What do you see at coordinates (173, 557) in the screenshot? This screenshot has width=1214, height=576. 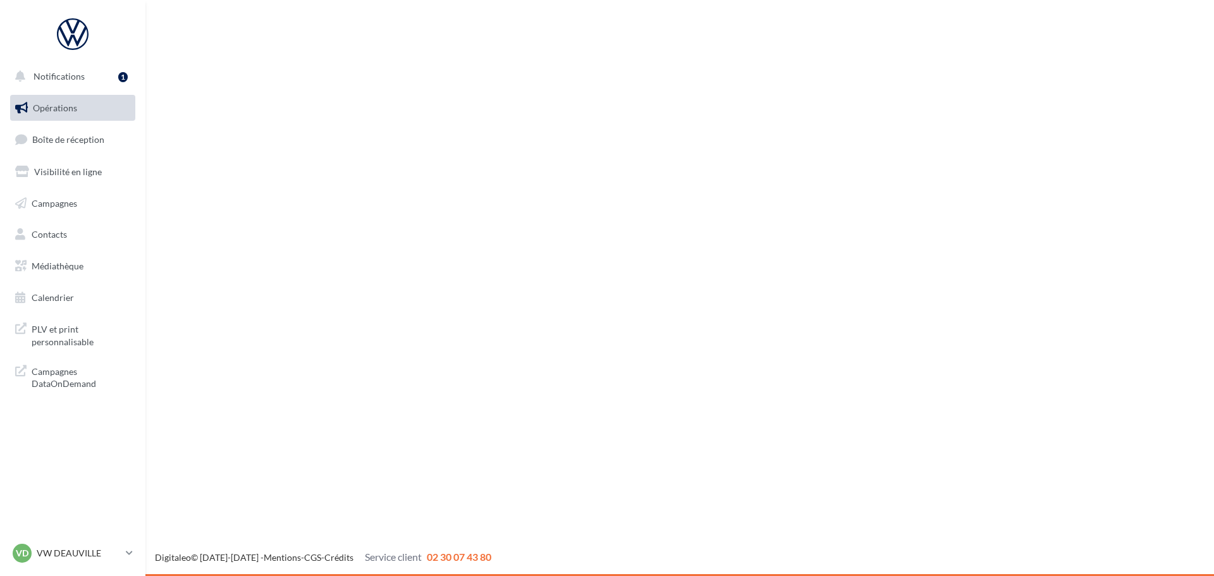 I see `a: Digitaleo` at bounding box center [173, 557].